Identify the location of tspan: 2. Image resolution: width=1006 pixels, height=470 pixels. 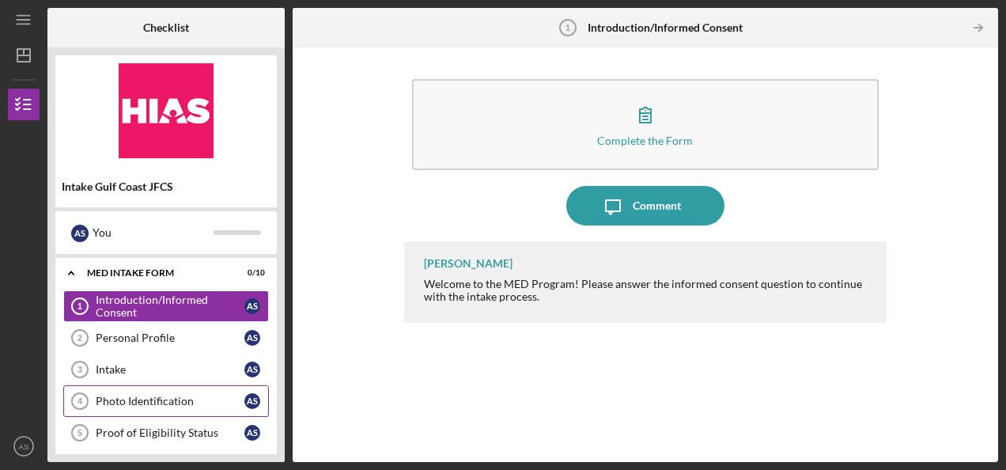
(80, 338).